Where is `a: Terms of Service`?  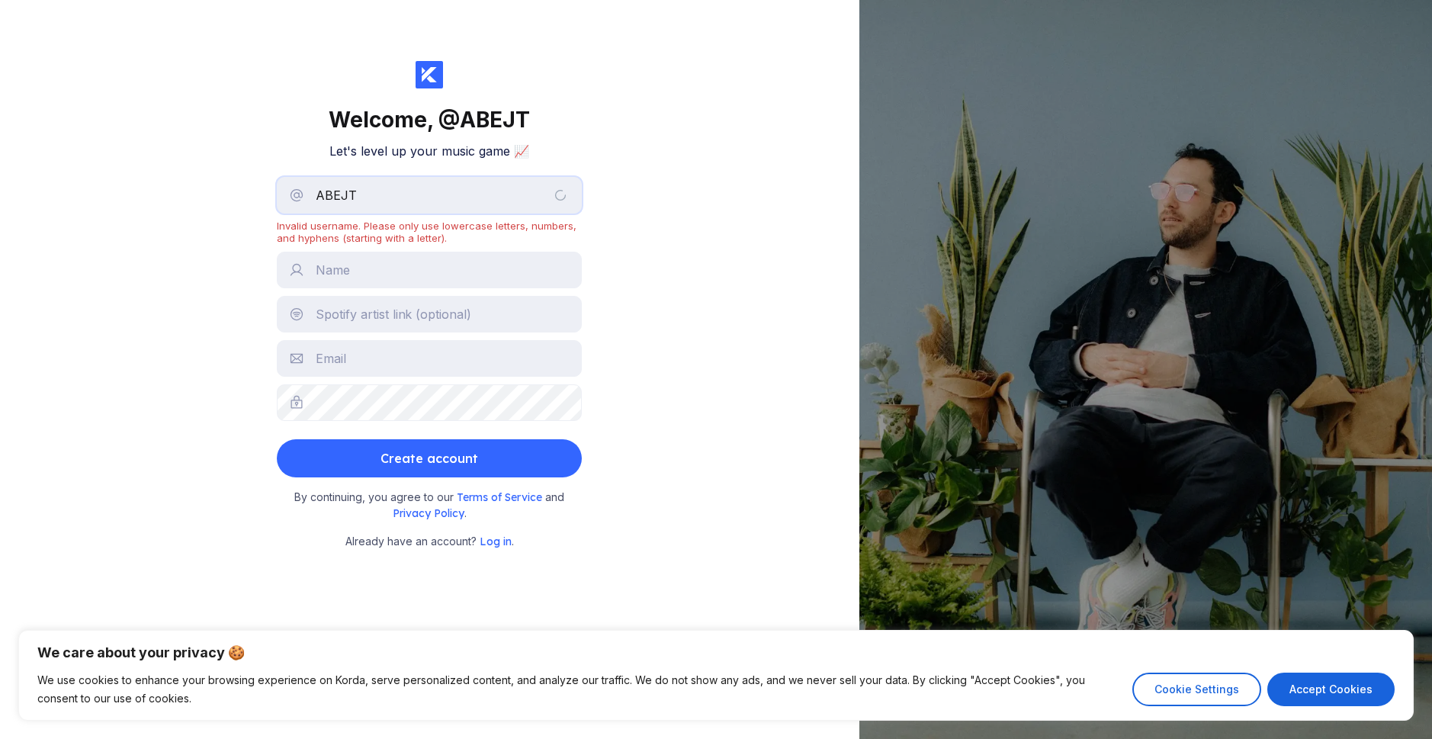 a: Terms of Service is located at coordinates (501, 497).